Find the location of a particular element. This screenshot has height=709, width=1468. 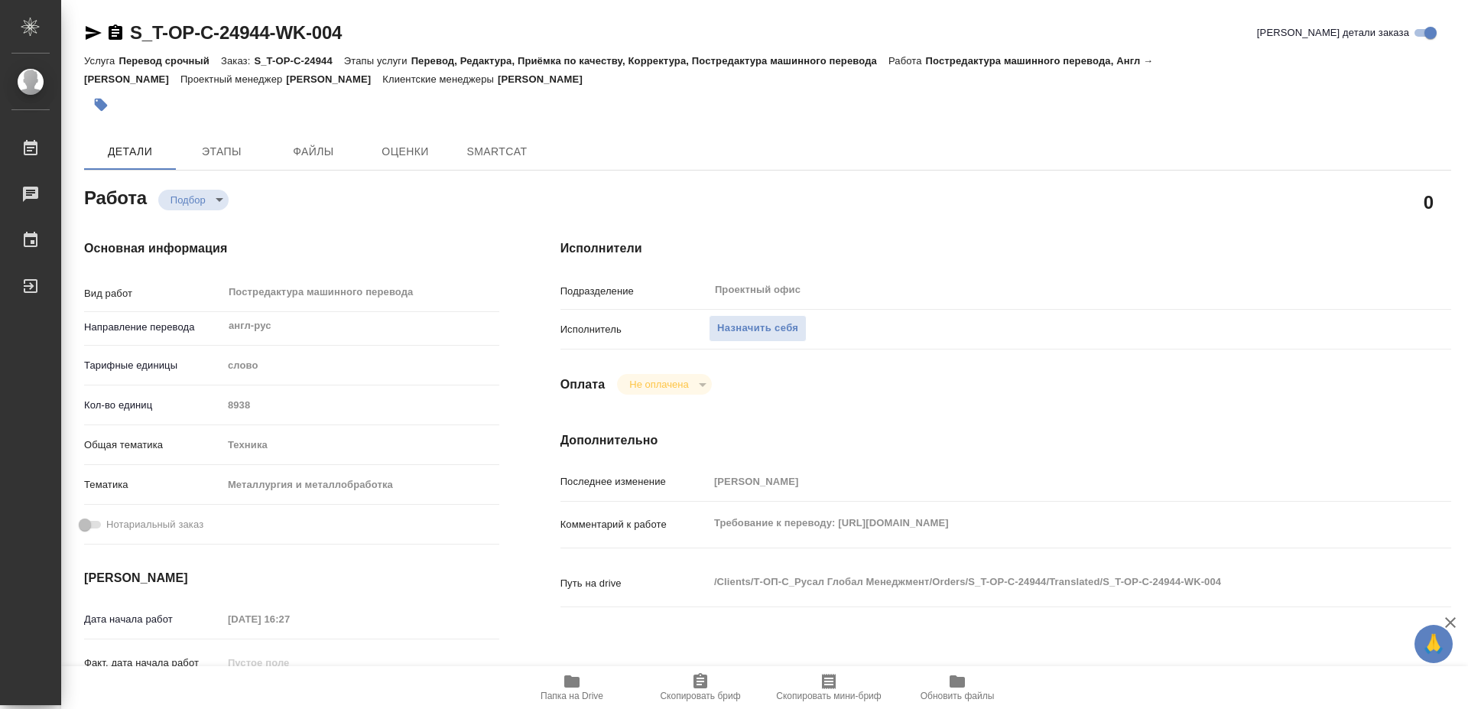

p: Дата начала работ is located at coordinates (153, 619).